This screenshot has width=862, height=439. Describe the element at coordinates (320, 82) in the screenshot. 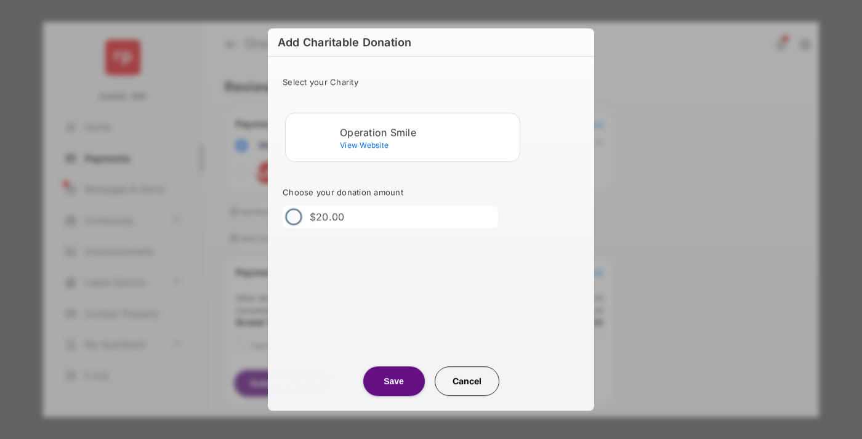

I see `span: Select your Charity` at that location.